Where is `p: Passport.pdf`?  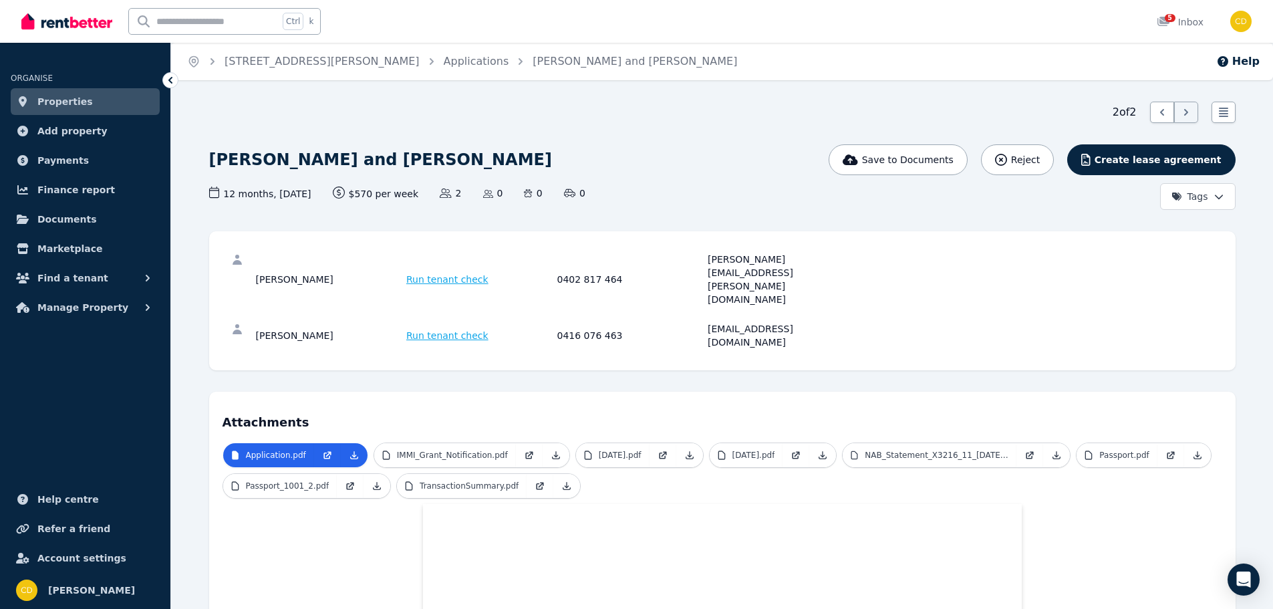 p: Passport.pdf is located at coordinates (1124, 455).